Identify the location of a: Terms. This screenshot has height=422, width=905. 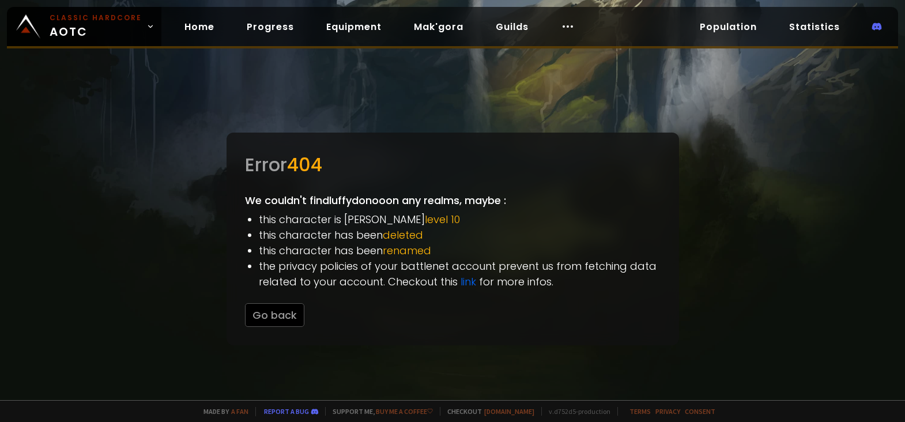
(640, 411).